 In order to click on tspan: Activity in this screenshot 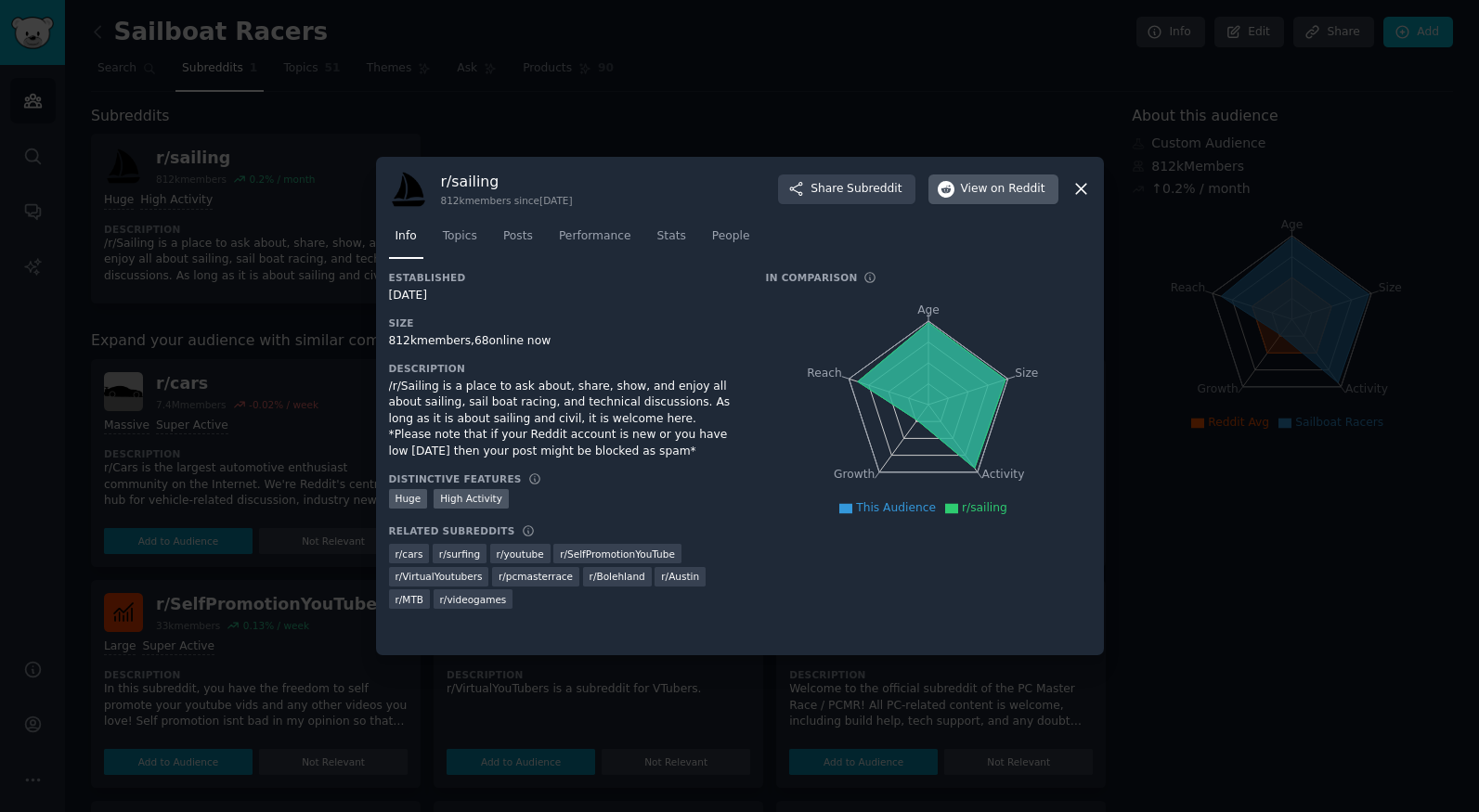, I will do `click(1002, 474)`.